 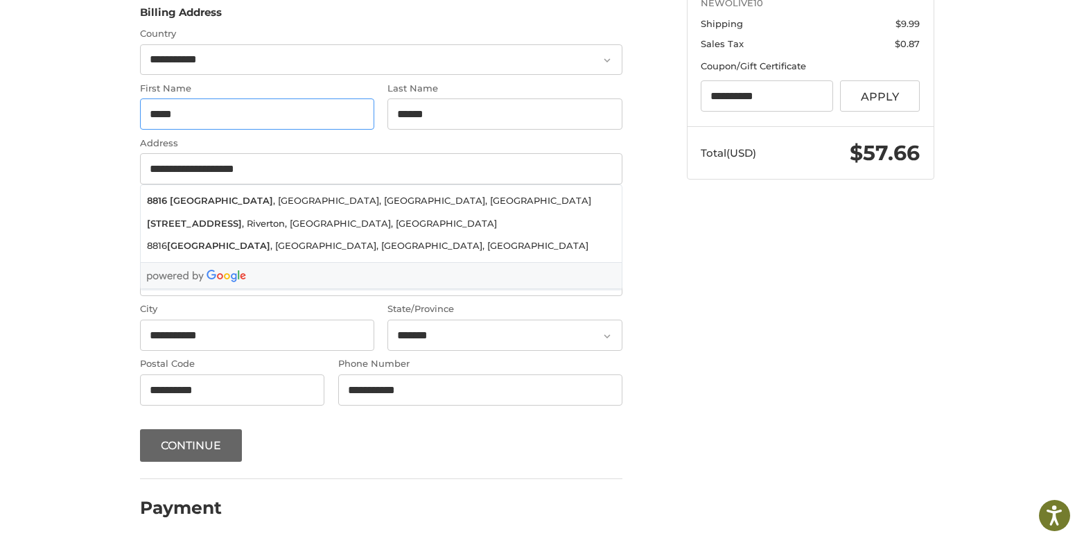 I want to click on span: Total (USD), so click(x=729, y=153).